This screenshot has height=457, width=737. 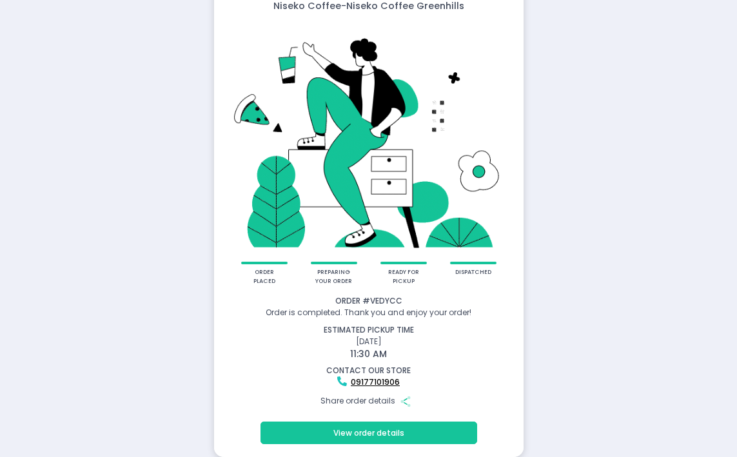 I want to click on button: View order details, so click(x=369, y=434).